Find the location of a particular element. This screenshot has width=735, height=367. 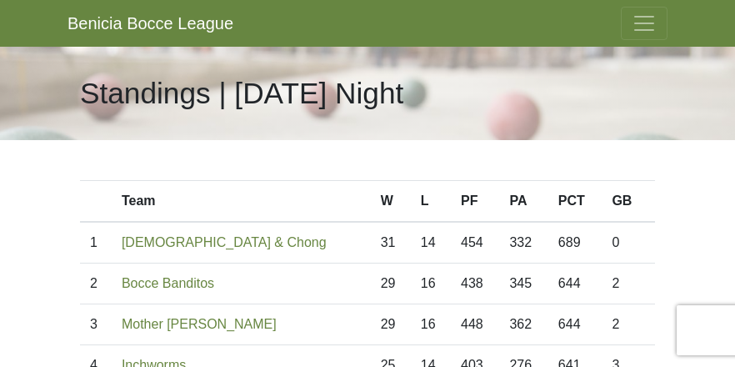

td: 438 is located at coordinates (475, 283).